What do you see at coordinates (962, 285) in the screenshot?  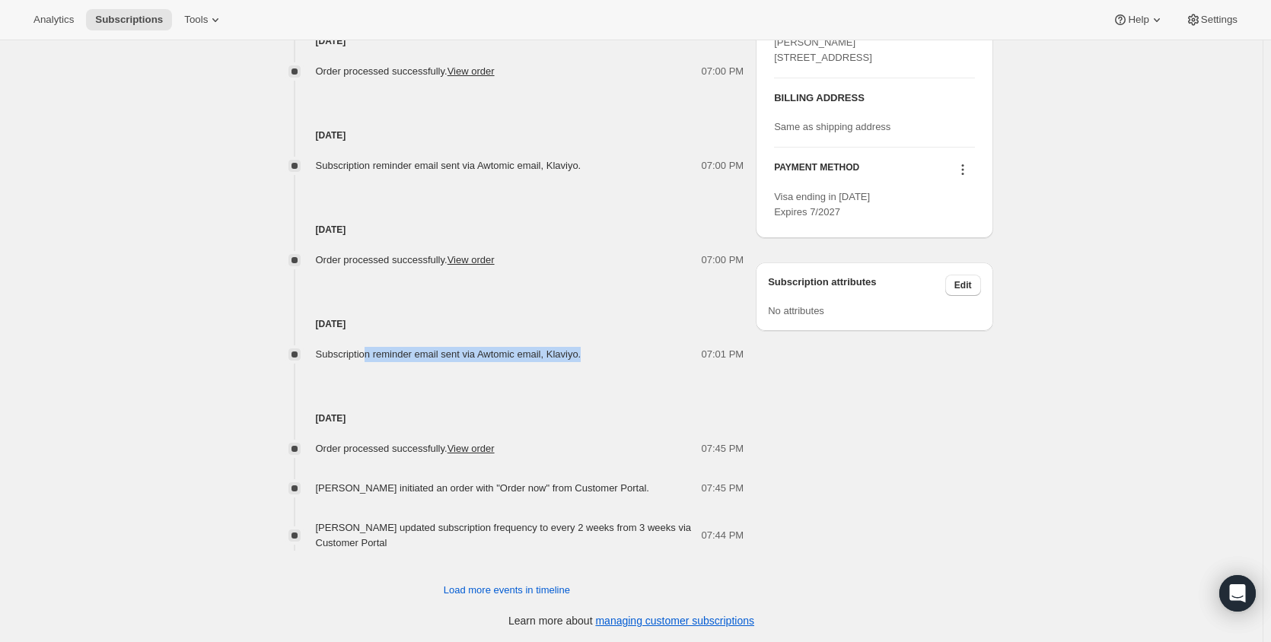 I see `span: Edit` at bounding box center [962, 285].